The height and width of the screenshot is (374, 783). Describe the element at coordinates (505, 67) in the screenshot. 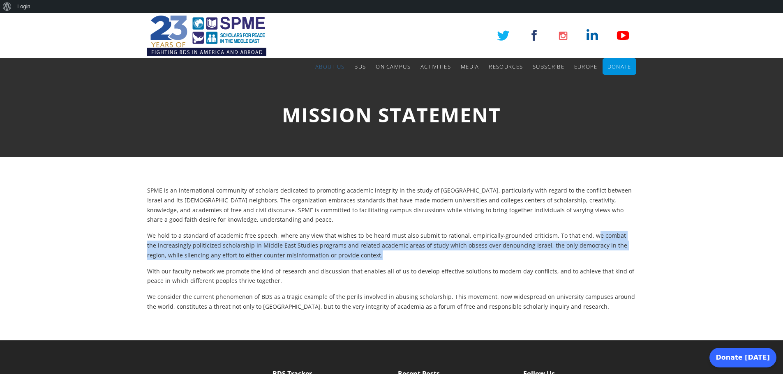

I see `a: Resources` at that location.